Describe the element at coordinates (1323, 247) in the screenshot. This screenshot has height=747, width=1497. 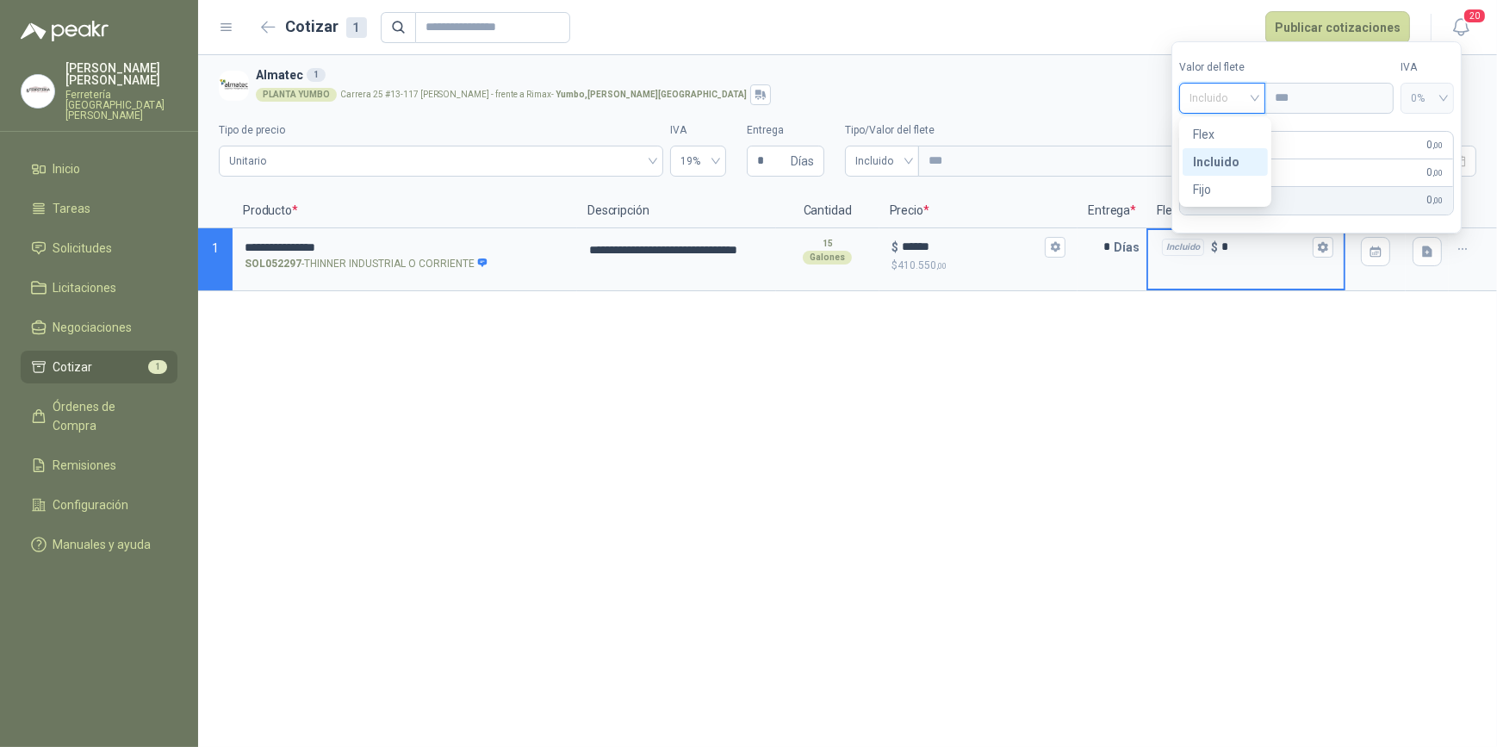
I see `button: Incluido $` at that location.